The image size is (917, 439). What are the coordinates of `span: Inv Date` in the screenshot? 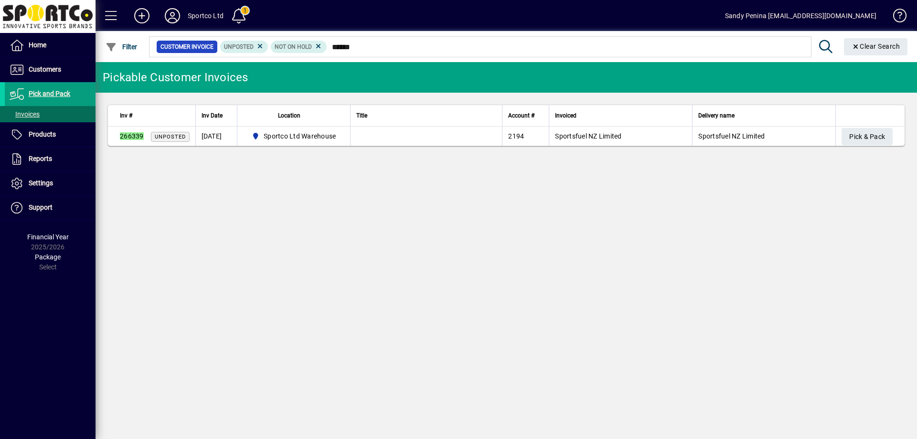 It's located at (212, 116).